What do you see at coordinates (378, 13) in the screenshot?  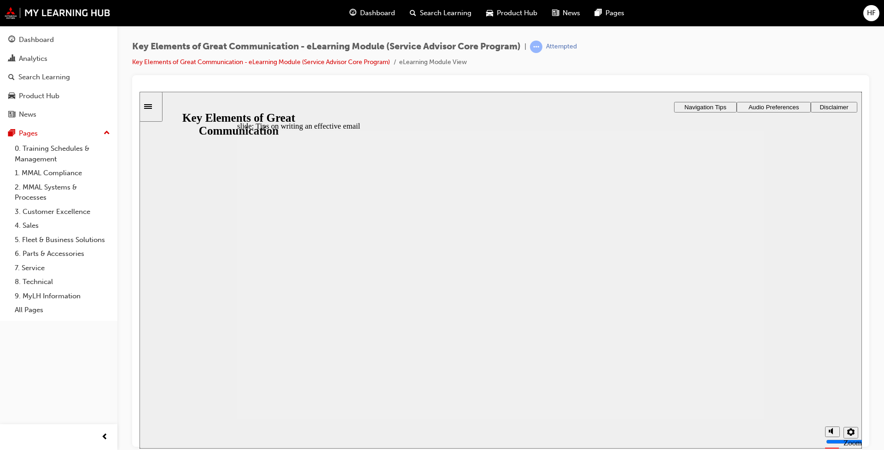 I see `span: Dashboard` at bounding box center [378, 13].